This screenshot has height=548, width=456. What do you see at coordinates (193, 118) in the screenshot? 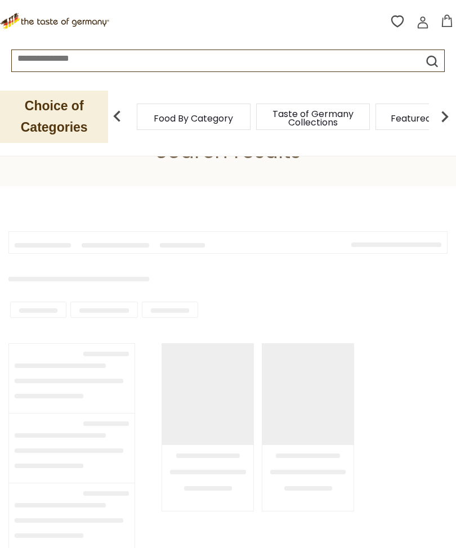
I see `a: Food By Category` at bounding box center [193, 118].